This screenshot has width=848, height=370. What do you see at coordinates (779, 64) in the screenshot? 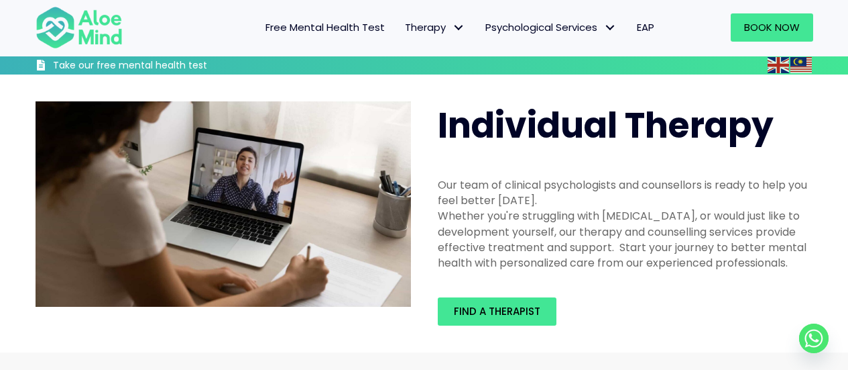
I see `a: English` at bounding box center [779, 64].